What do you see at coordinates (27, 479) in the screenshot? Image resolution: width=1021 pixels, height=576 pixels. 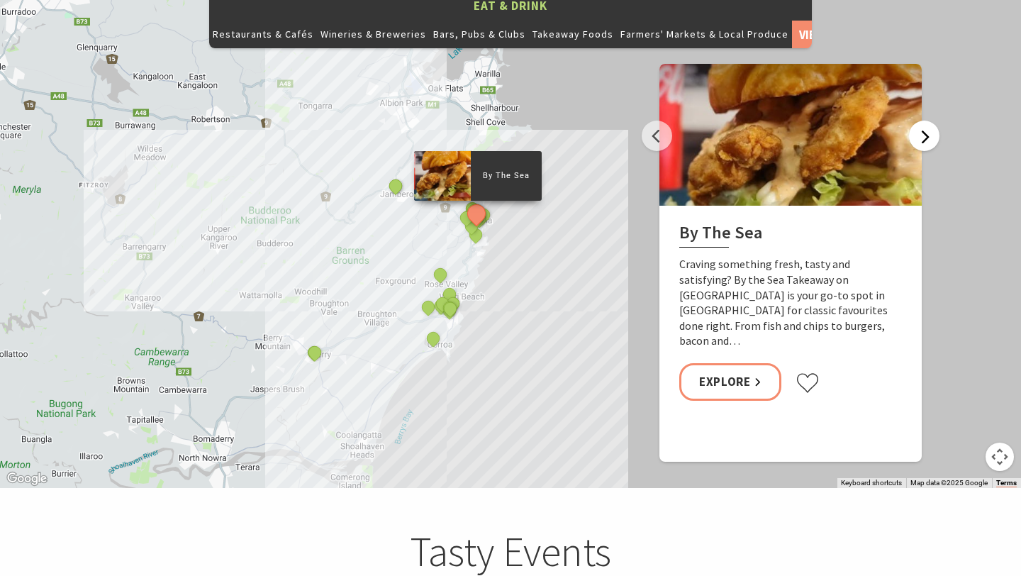 I see `img: Google` at bounding box center [27, 479].